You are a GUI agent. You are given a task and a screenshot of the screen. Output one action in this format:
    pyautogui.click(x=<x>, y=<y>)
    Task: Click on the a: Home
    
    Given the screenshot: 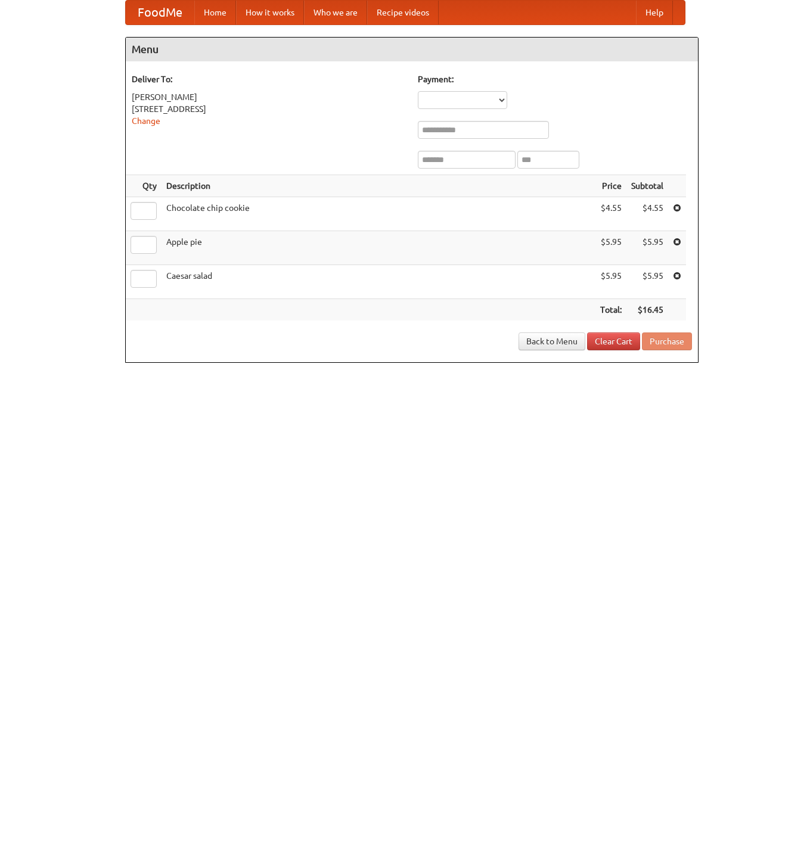 What is the action you would take?
    pyautogui.click(x=215, y=13)
    